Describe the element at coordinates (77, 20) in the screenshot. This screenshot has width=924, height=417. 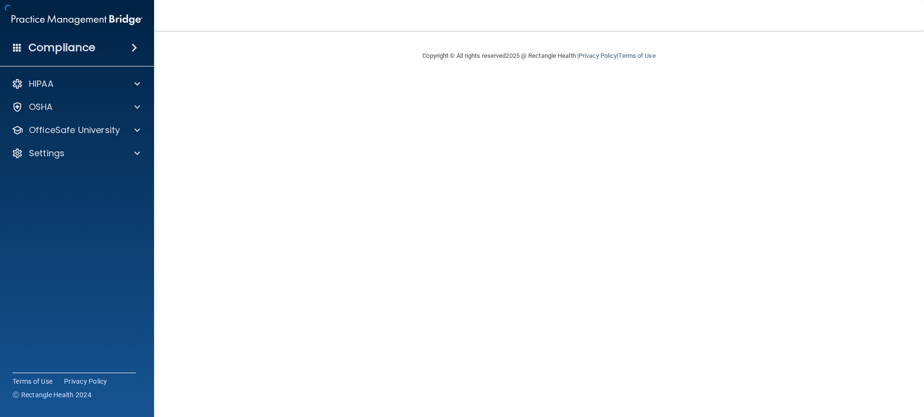
I see `img: PMB logo` at that location.